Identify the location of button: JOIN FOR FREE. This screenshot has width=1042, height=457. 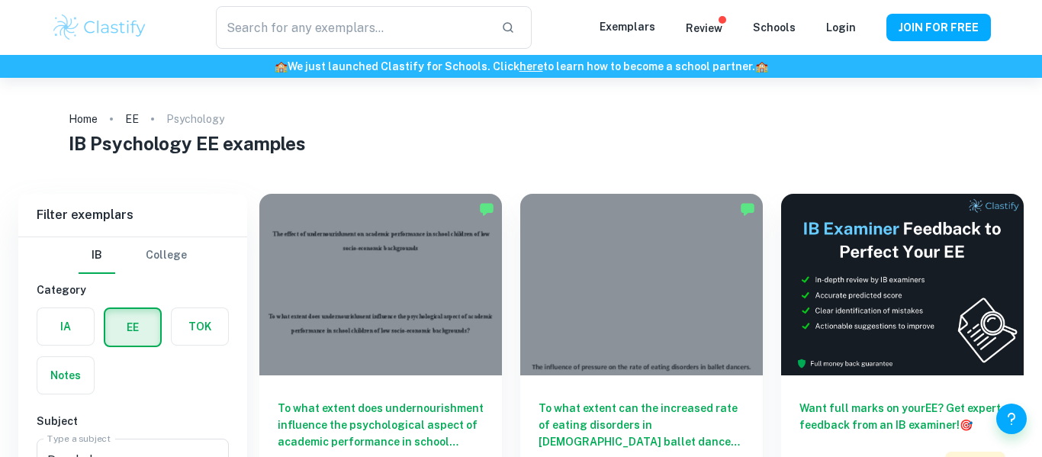
(939, 27).